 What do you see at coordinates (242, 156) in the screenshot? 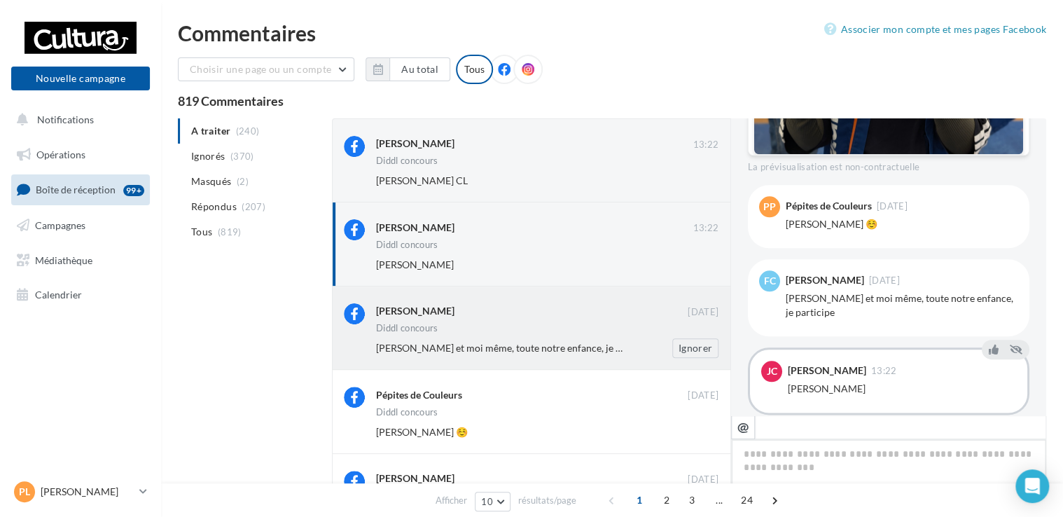
I see `span: (370)` at bounding box center [242, 156].